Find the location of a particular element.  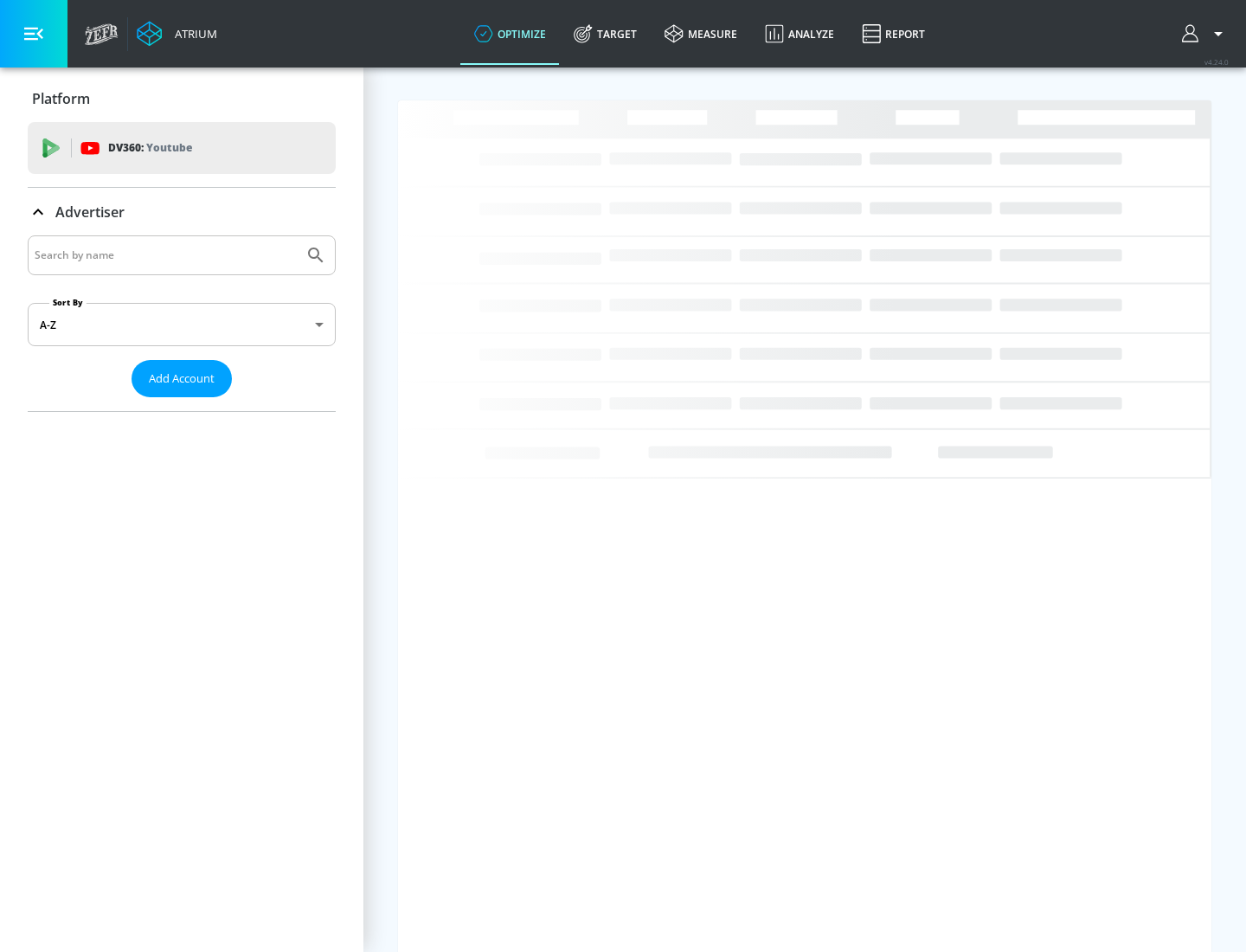

a: Atrium is located at coordinates (176, 34).